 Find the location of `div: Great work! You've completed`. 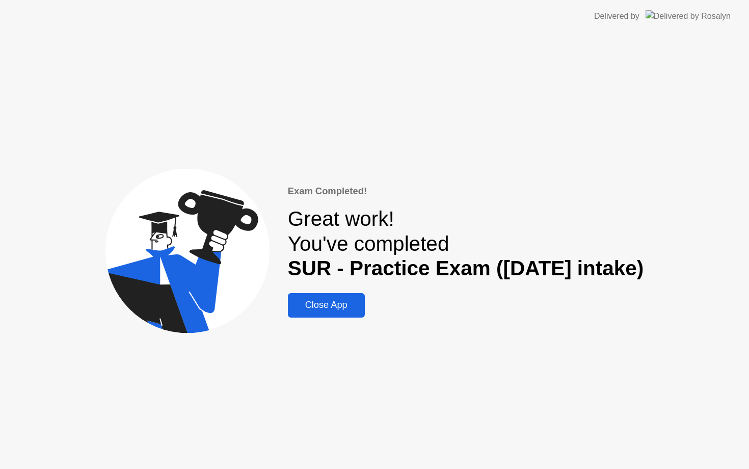

div: Great work! You've completed is located at coordinates (466, 244).